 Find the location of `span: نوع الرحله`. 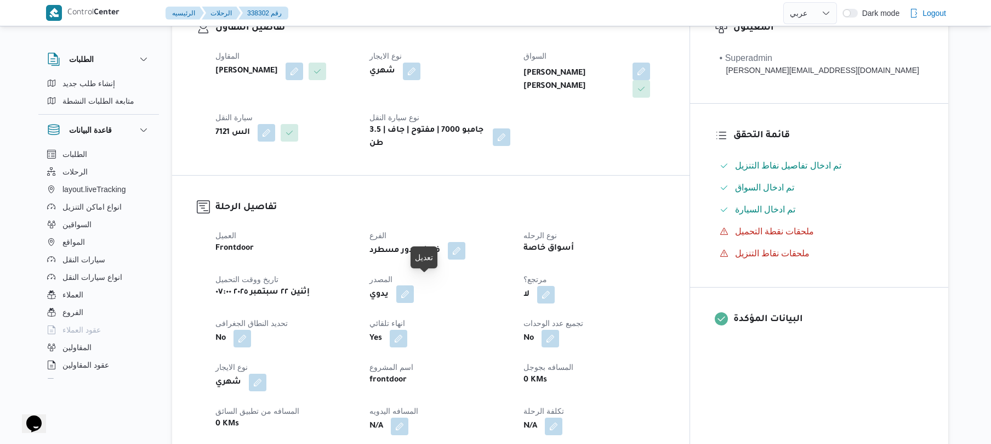

span: نوع الرحله is located at coordinates (540, 235).